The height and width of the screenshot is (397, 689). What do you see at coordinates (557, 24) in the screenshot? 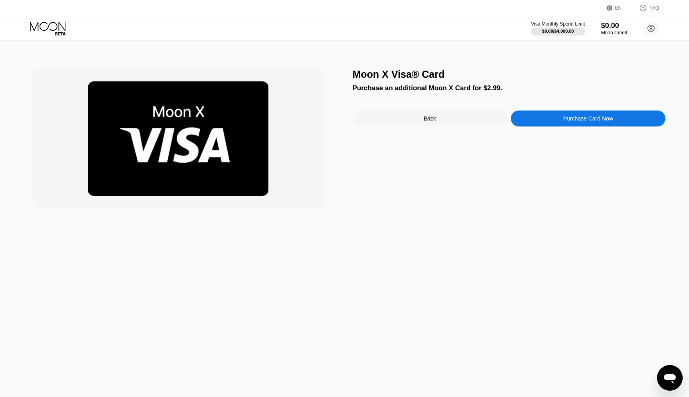
I see `div: Visa Monthly Spend Limit` at bounding box center [557, 24].